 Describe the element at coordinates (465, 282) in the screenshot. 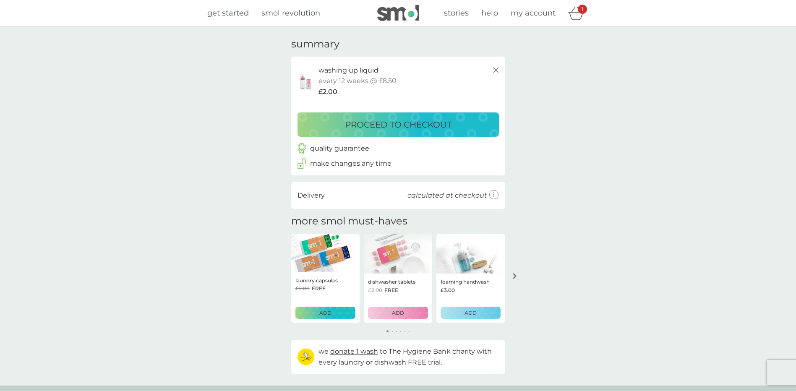

I see `p: foaming handwash` at that location.